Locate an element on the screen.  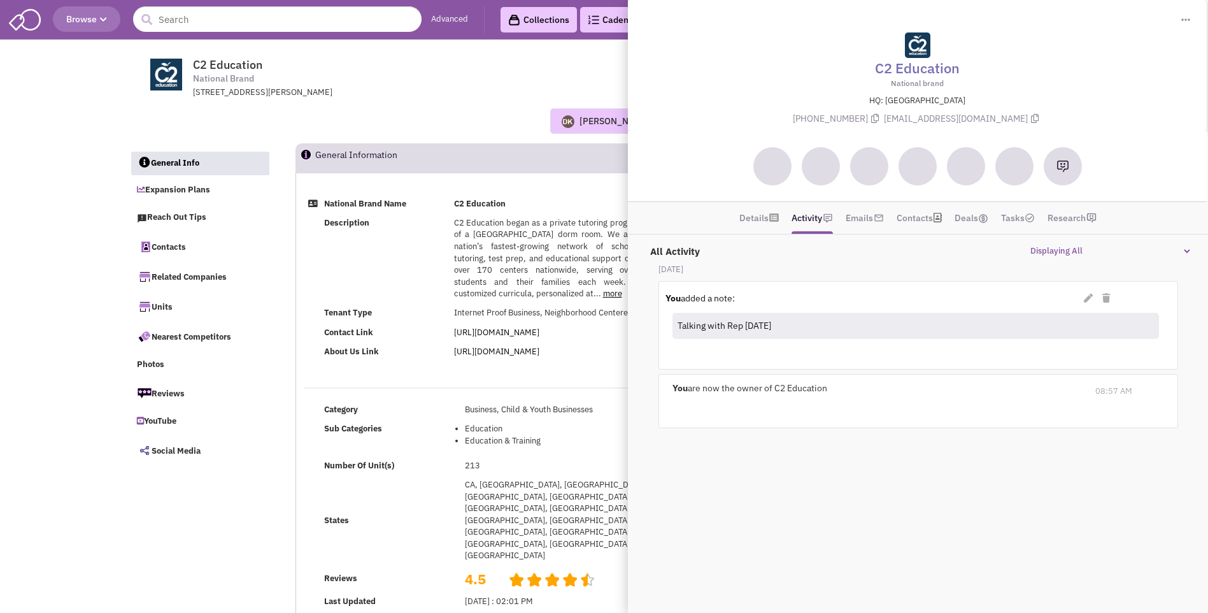
img: icon-dealamount.png is located at coordinates (983, 218).